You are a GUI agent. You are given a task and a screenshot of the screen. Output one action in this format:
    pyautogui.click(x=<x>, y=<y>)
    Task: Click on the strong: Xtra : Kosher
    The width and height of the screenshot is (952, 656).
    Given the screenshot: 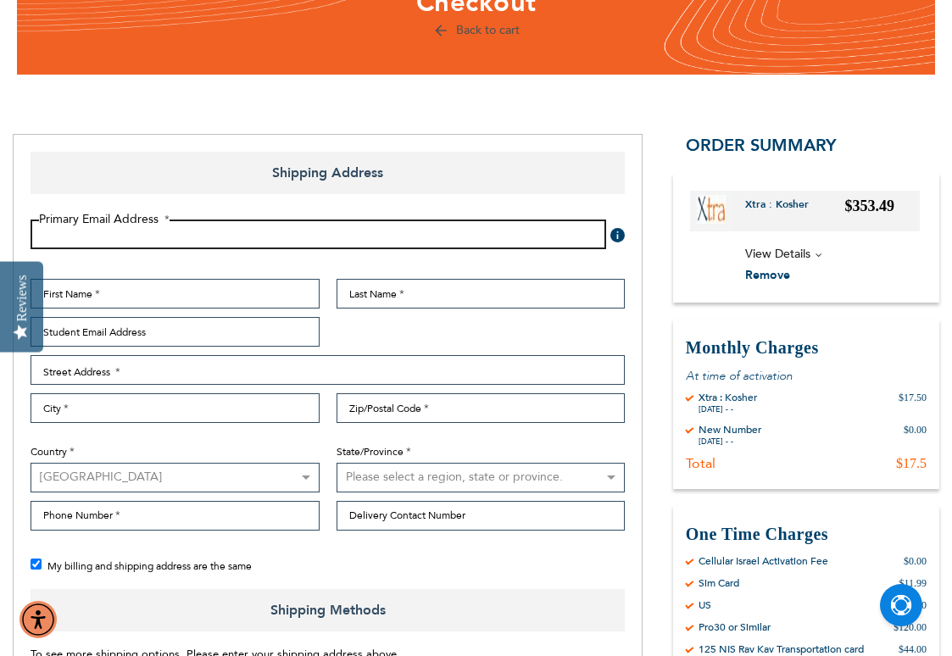 What is the action you would take?
    pyautogui.click(x=783, y=211)
    